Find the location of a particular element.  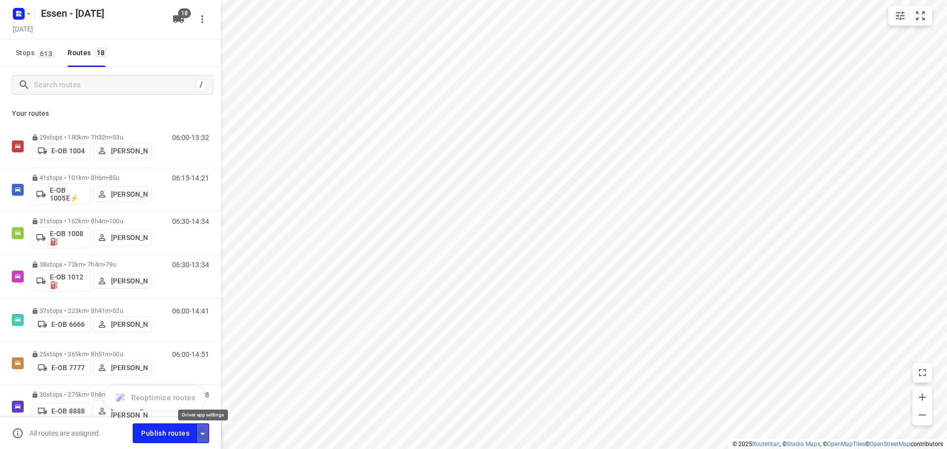

button: More is located at coordinates (202, 19).